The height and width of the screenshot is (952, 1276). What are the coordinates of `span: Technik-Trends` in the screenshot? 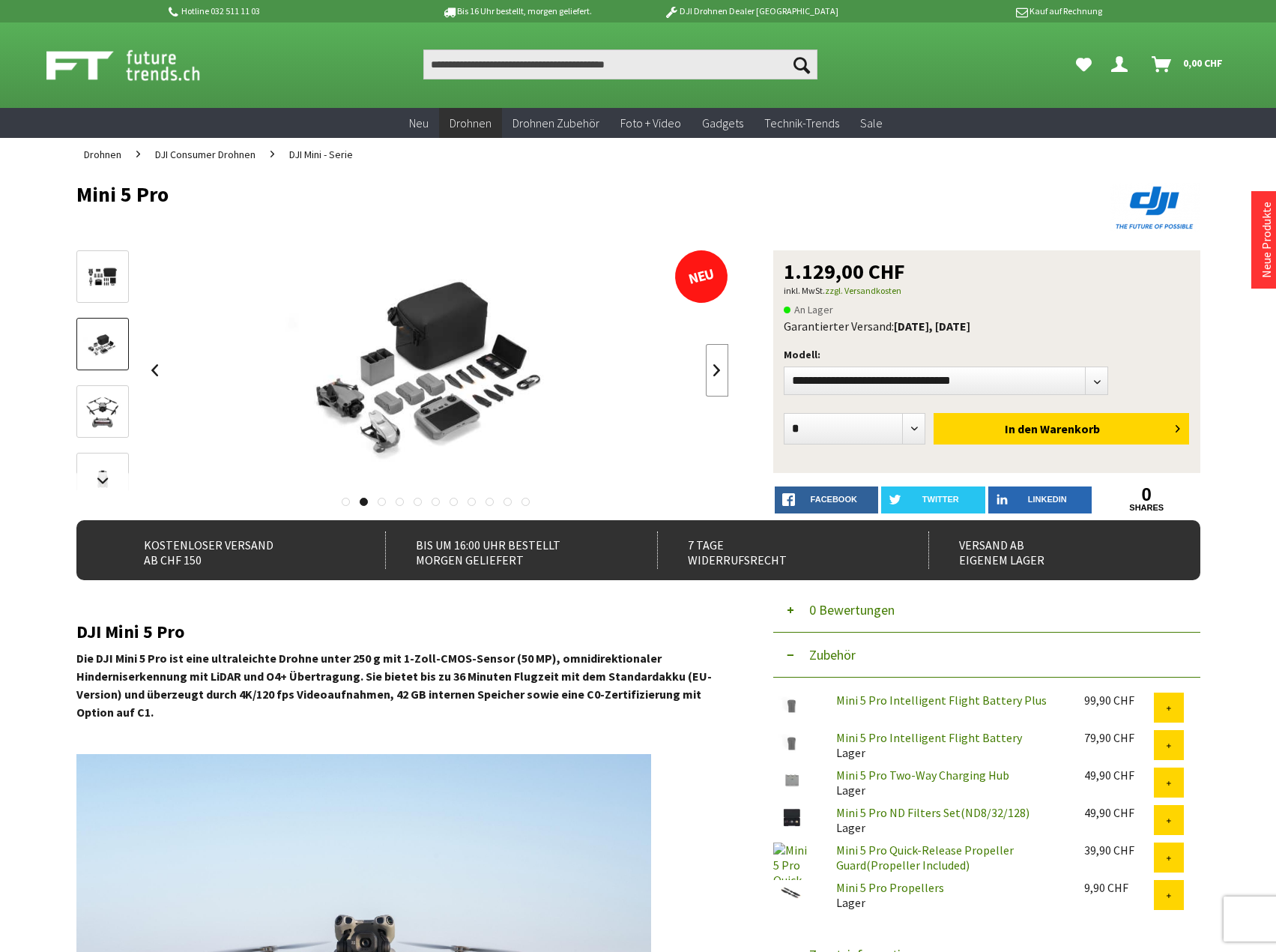 It's located at (801, 123).